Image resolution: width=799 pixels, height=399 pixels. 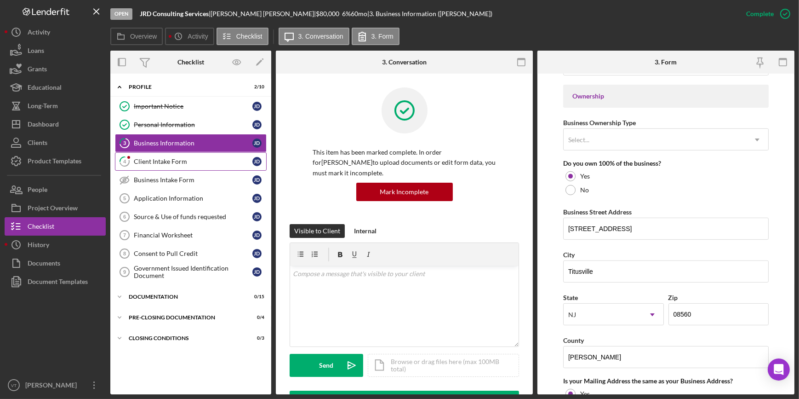 What do you see at coordinates (346, 14) in the screenshot?
I see `div: 6 %` at bounding box center [346, 14].